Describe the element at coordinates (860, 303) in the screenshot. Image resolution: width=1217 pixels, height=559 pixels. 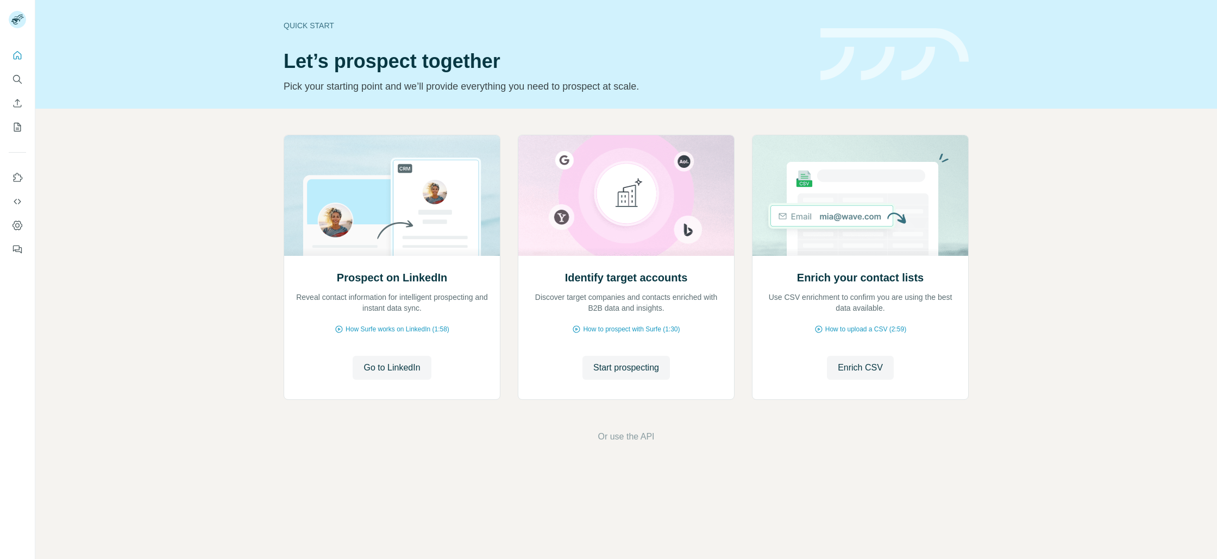
I see `p: Use CSV enrichment to confirm you are using the best data available.` at that location.